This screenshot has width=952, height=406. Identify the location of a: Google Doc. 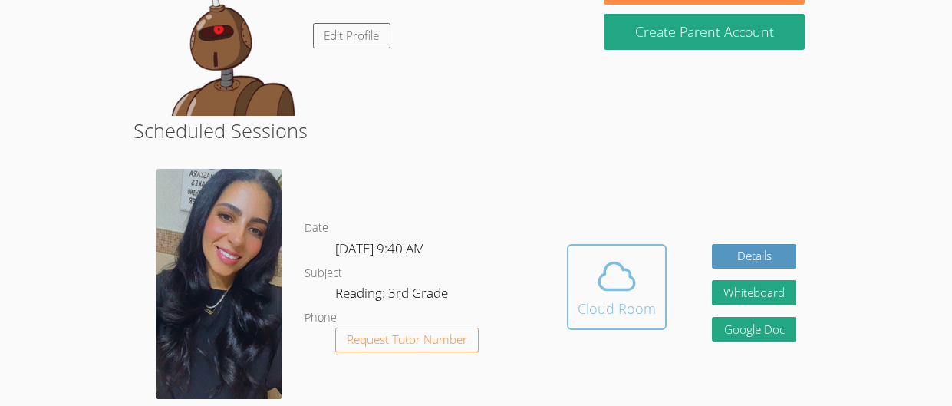
(754, 329).